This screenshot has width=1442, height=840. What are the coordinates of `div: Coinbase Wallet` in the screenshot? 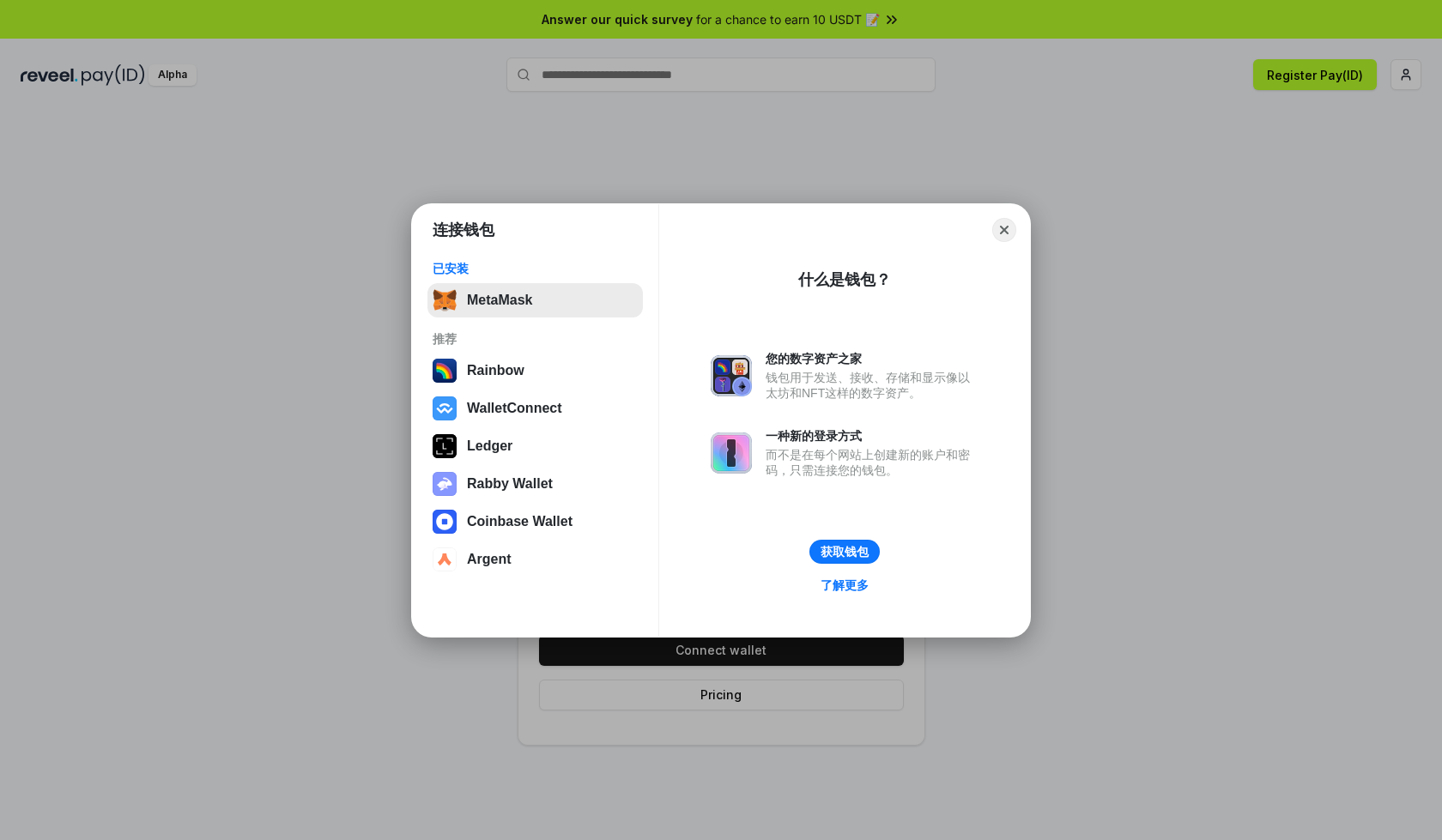 It's located at (519, 522).